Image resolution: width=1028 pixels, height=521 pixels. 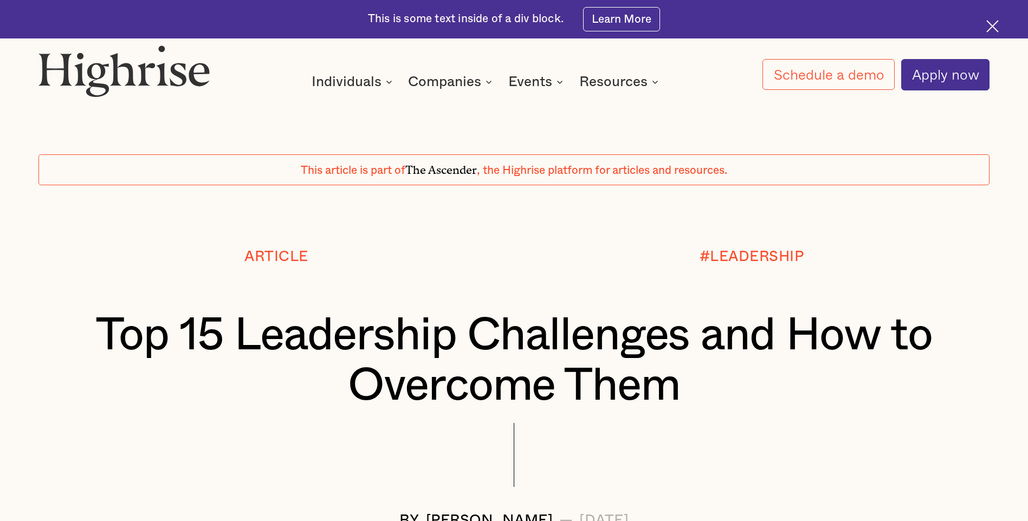 I want to click on div: #LEADERSHIP, so click(x=751, y=257).